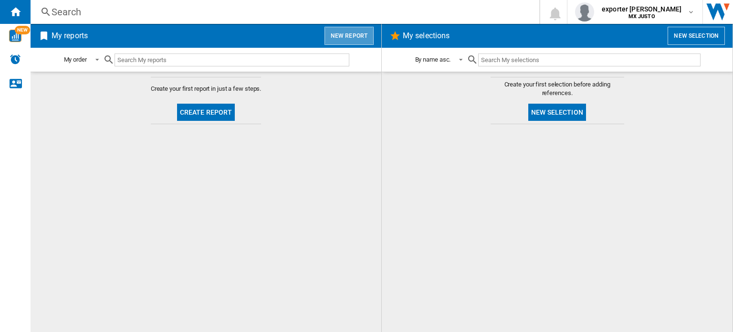 The width and height of the screenshot is (733, 332). Describe the element at coordinates (283, 12) in the screenshot. I see `div: Search` at that location.